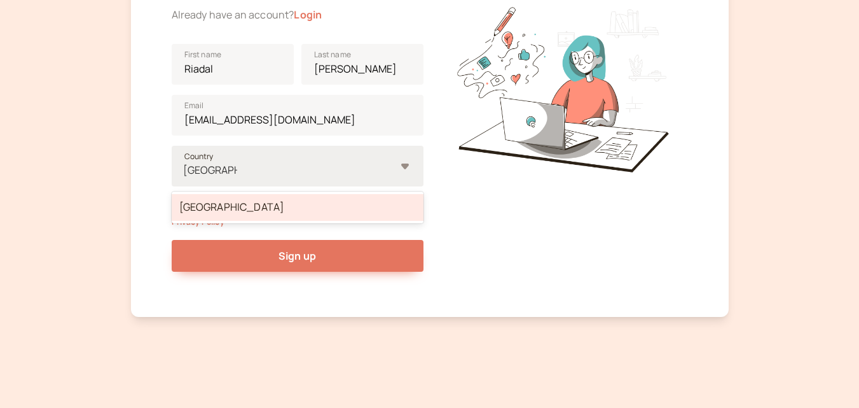  Describe the element at coordinates (363, 64) in the screenshot. I see `input: Last name` at that location.